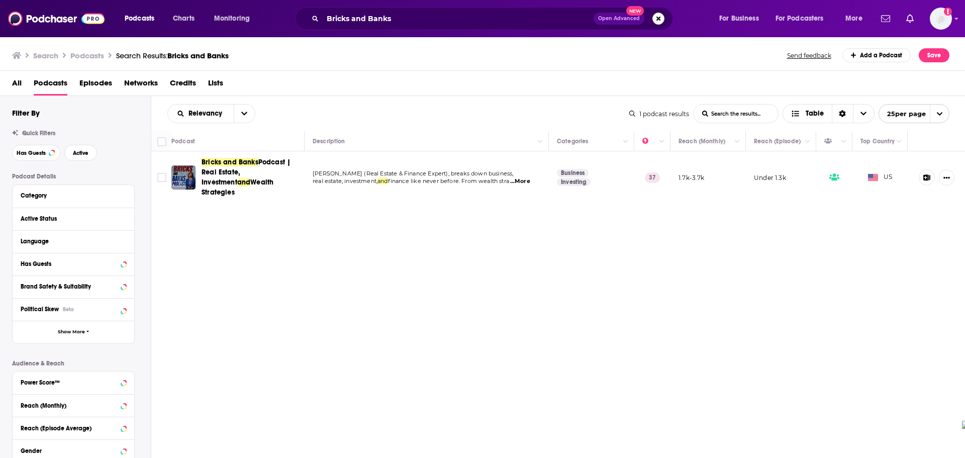 This screenshot has height=458, width=965. I want to click on div: Sort Direction, so click(842, 114).